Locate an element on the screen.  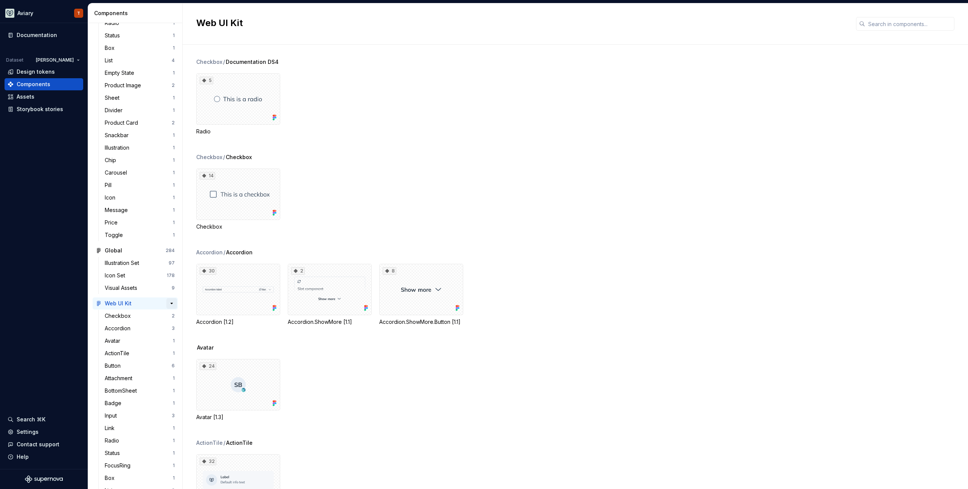
a: Snackbar1 is located at coordinates (140, 135).